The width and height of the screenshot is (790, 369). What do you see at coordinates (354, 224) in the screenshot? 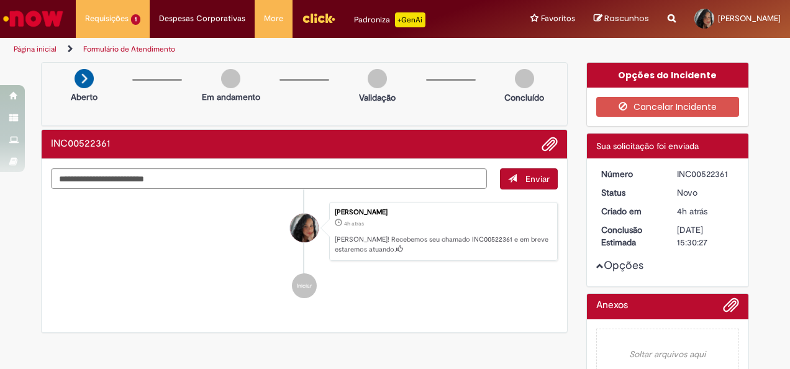
I see `time: 28/08/2025 13:30:27` at bounding box center [354, 224].